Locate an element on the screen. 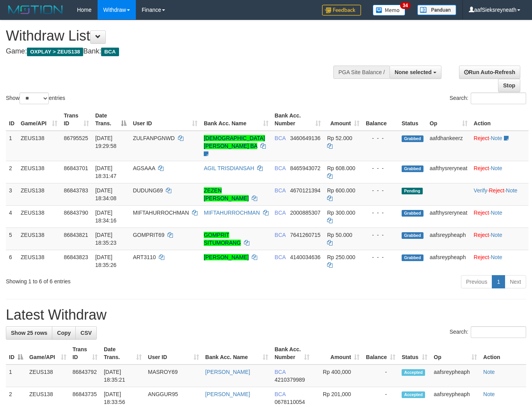 The width and height of the screenshot is (532, 409). span: Rp 50.000 is located at coordinates (340, 235).